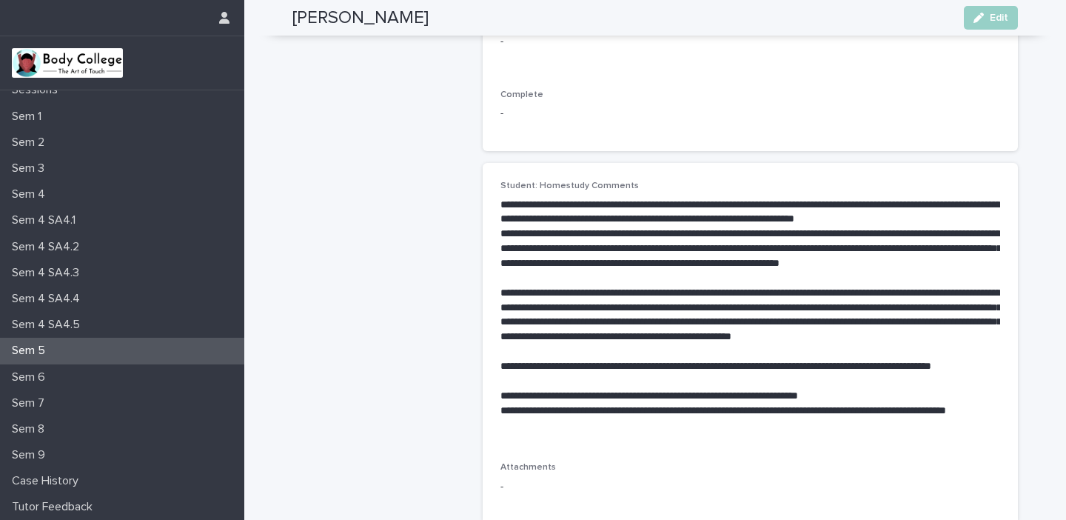  I want to click on p: Sem 4 SA4.5, so click(49, 324).